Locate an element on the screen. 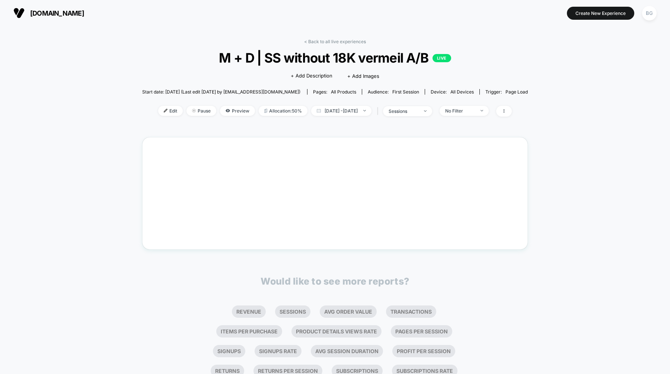 This screenshot has height=374, width=670. span: First Session is located at coordinates (406, 92).